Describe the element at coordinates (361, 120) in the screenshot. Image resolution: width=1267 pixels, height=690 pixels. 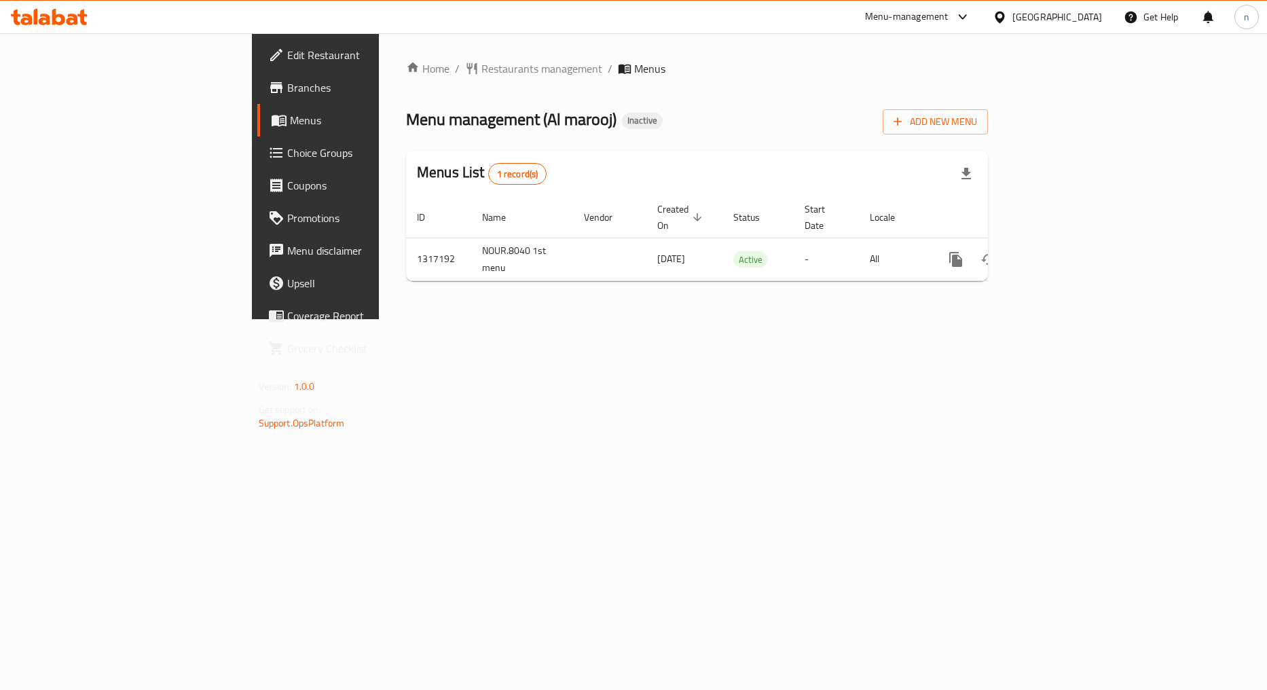
I see `a: Menus` at that location.